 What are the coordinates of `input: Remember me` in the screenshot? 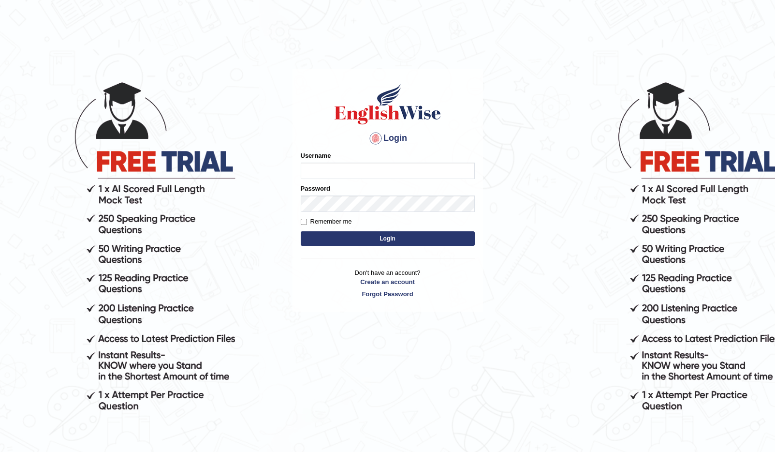 It's located at (304, 221).